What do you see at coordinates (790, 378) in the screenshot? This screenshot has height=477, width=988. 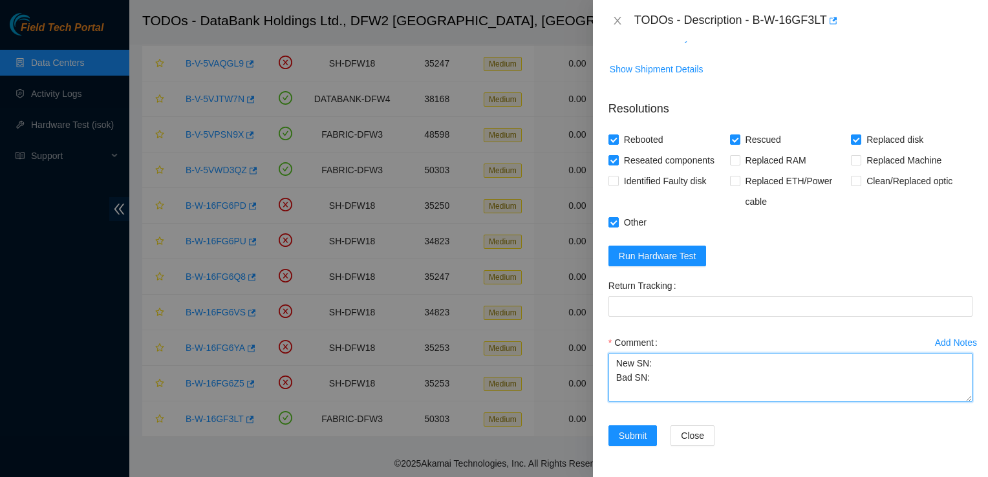 I see `textarea: Comment` at bounding box center [790, 378].